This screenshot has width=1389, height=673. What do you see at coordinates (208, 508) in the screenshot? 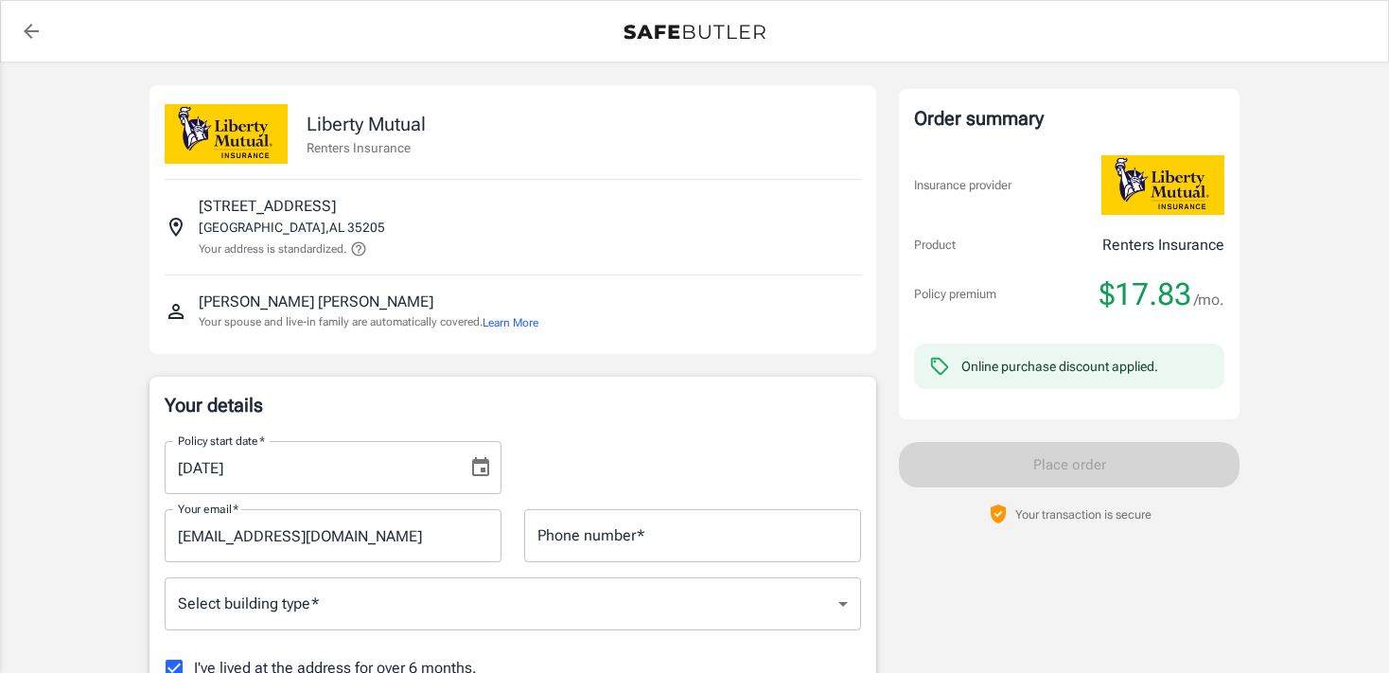
I see `label: Your email` at bounding box center [208, 508].